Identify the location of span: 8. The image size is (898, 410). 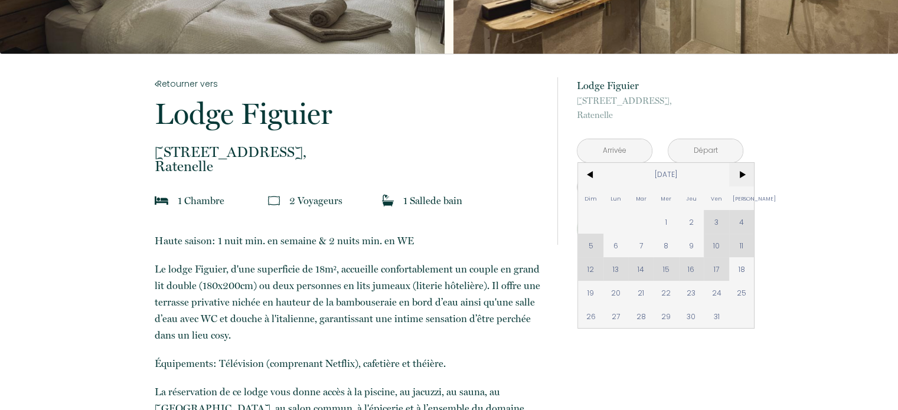
(666, 246).